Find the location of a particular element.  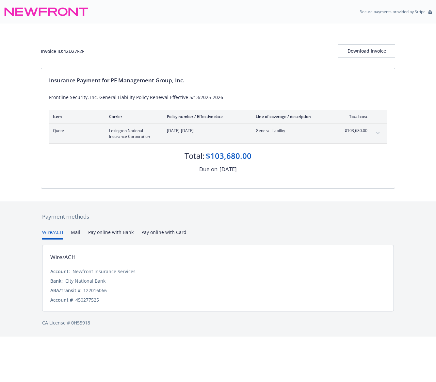

button: Pay online with Bank is located at coordinates (111, 234).